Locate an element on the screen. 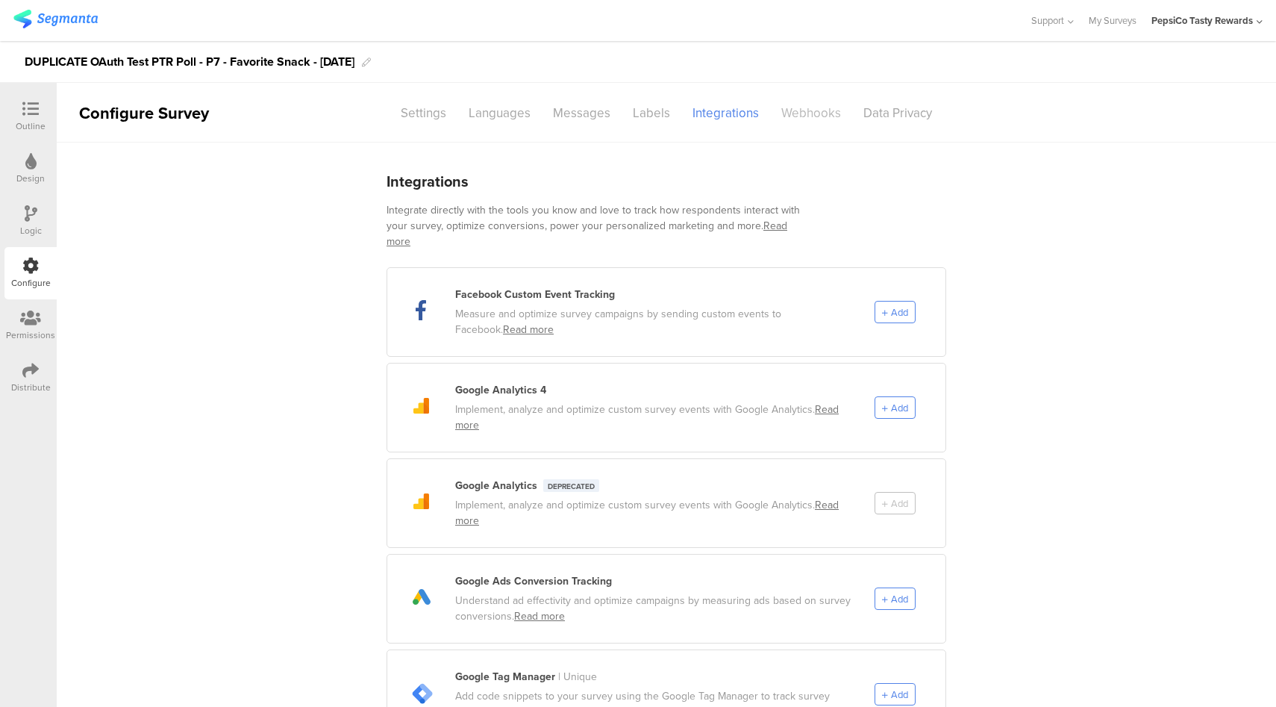  div: Settings is located at coordinates (423, 113).